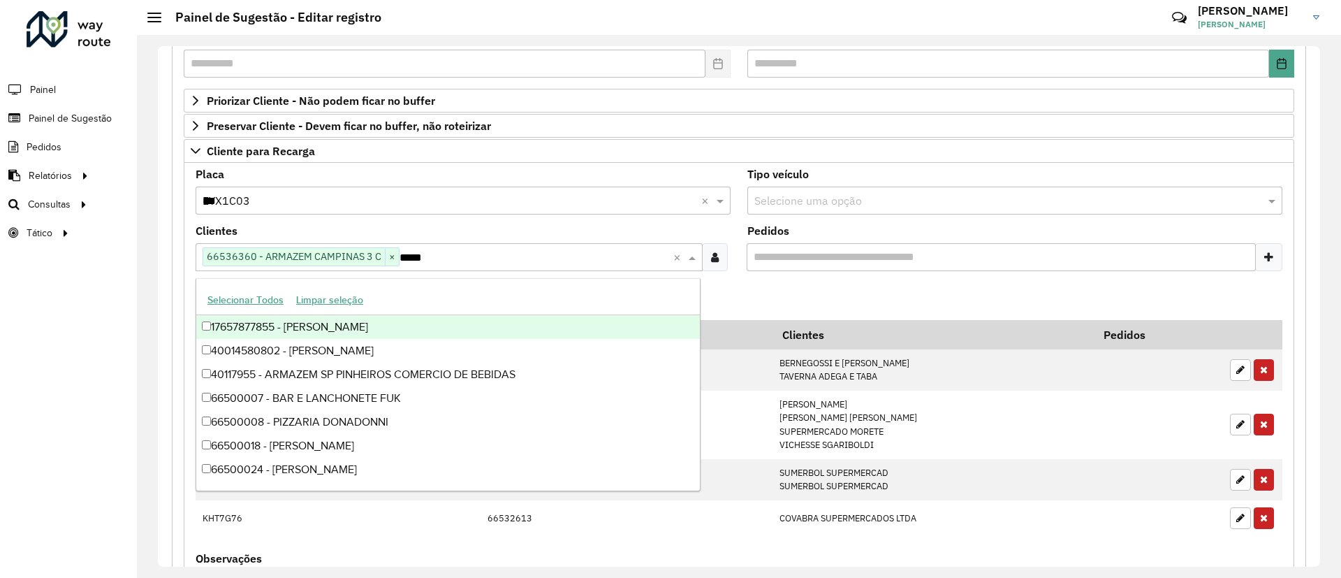 The image size is (1341, 578). Describe the element at coordinates (50, 175) in the screenshot. I see `span: Relatórios` at that location.